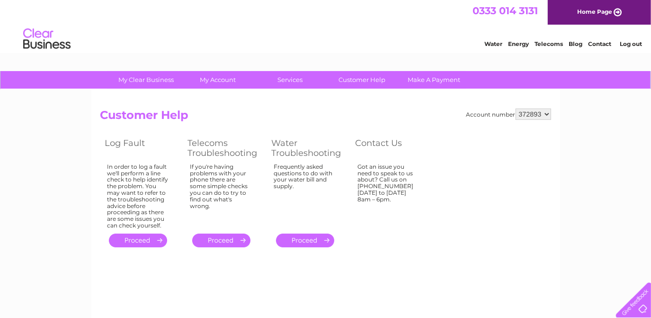  What do you see at coordinates (222, 194) in the screenshot?
I see `div: If you're having problems with your phone there are some simple checks you can do to try to find ...` at bounding box center [222, 194].